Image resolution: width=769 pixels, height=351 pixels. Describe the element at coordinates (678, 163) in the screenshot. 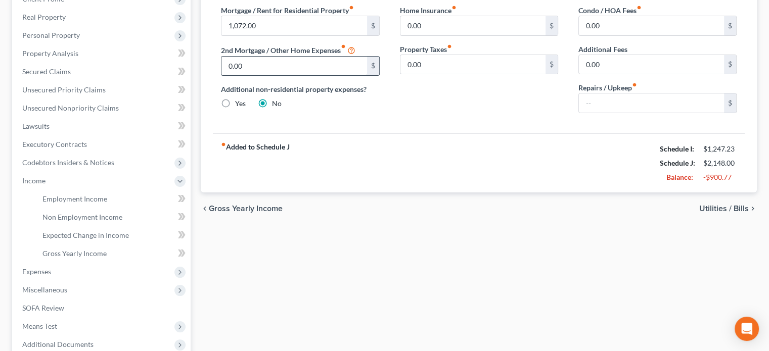

I see `strong: Schedule J:` at that location.